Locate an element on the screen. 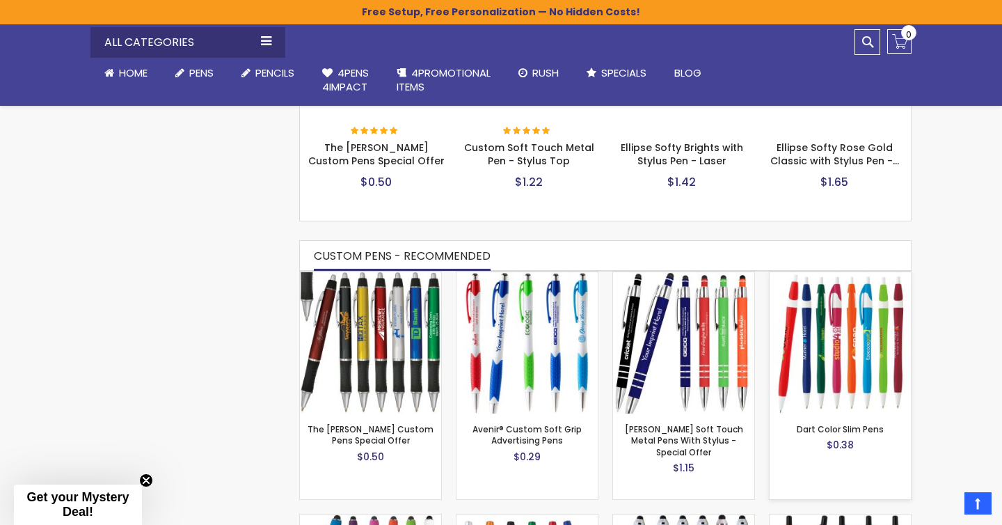 Image resolution: width=1002 pixels, height=525 pixels. img: The Barton Custom Pens Special Offer is located at coordinates (370, 342).